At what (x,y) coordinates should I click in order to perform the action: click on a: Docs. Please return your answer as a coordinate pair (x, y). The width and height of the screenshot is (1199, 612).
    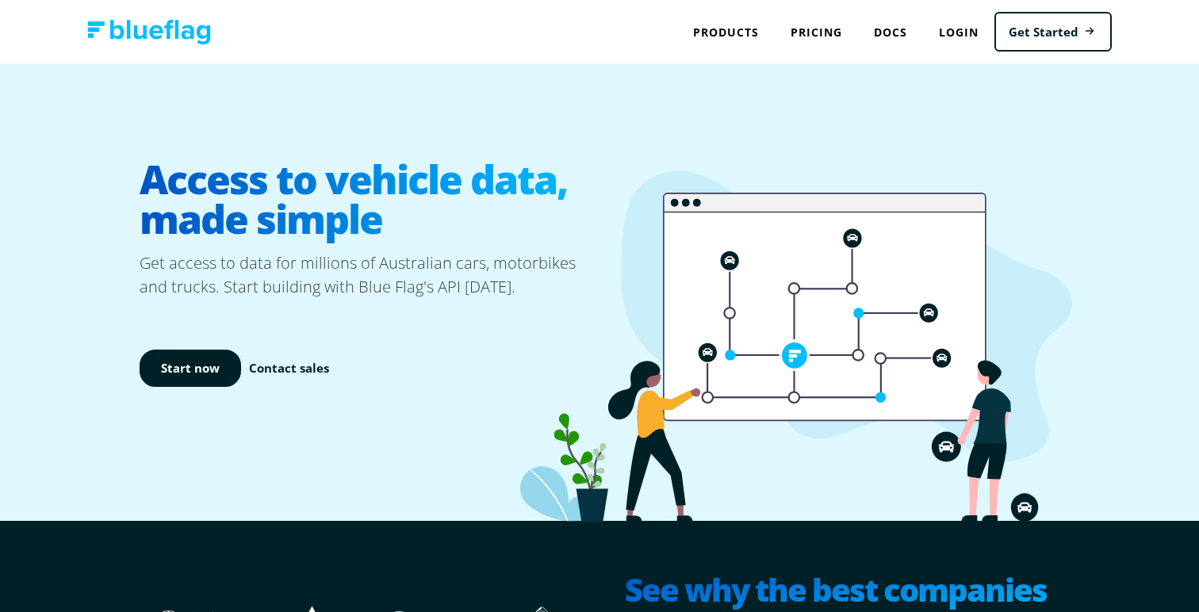
    Looking at the image, I should click on (891, 32).